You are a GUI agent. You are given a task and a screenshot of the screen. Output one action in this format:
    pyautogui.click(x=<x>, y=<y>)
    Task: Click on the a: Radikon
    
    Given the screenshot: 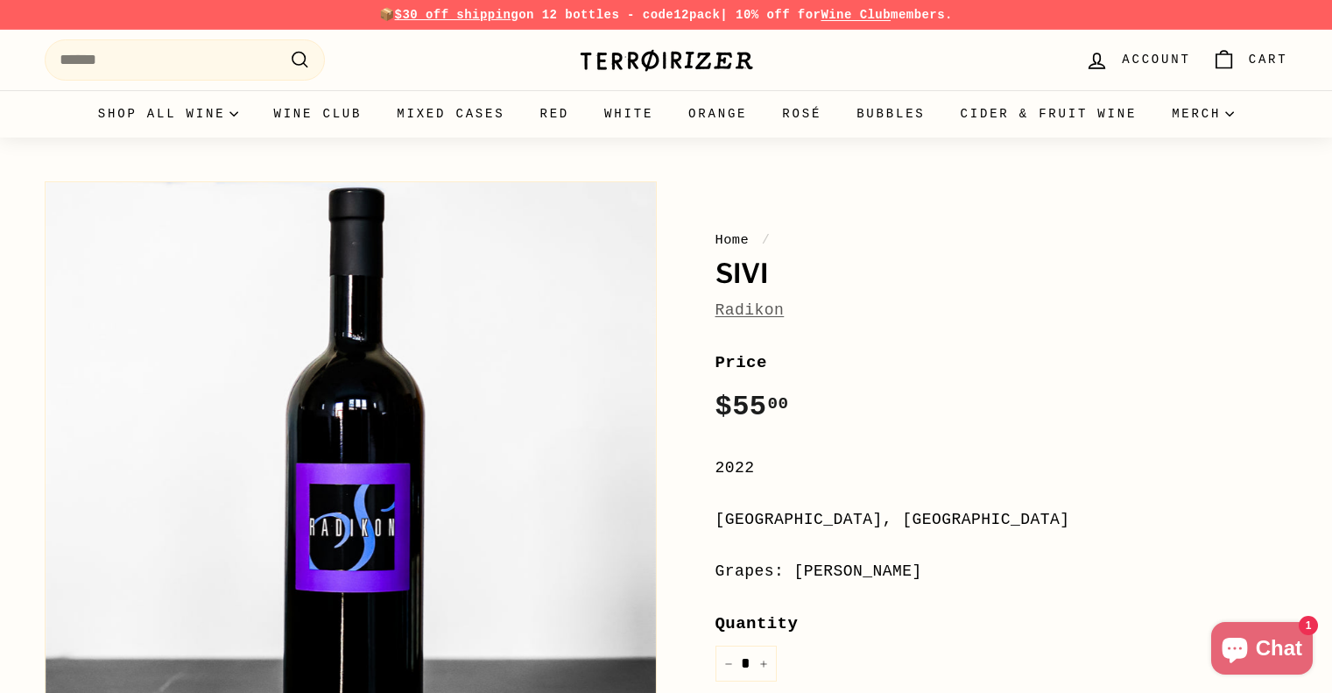 What is the action you would take?
    pyautogui.click(x=750, y=310)
    